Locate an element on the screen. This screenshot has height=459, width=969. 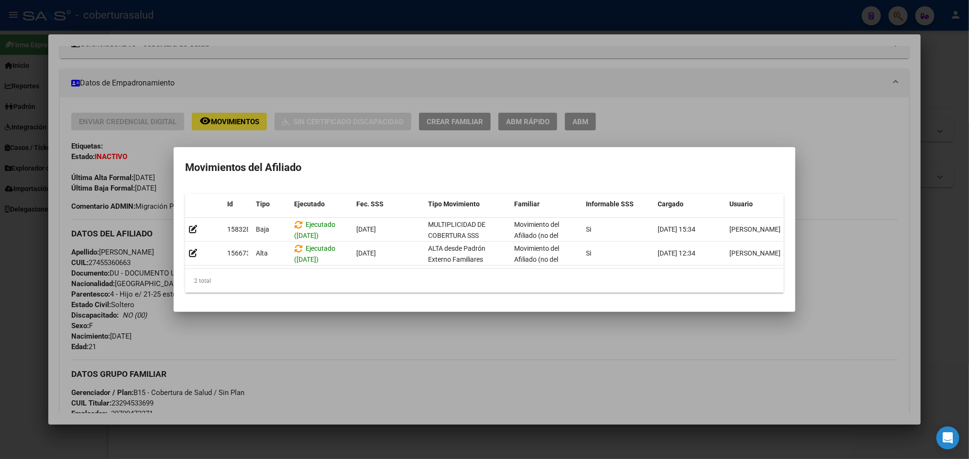
span: Id is located at coordinates (230, 204).